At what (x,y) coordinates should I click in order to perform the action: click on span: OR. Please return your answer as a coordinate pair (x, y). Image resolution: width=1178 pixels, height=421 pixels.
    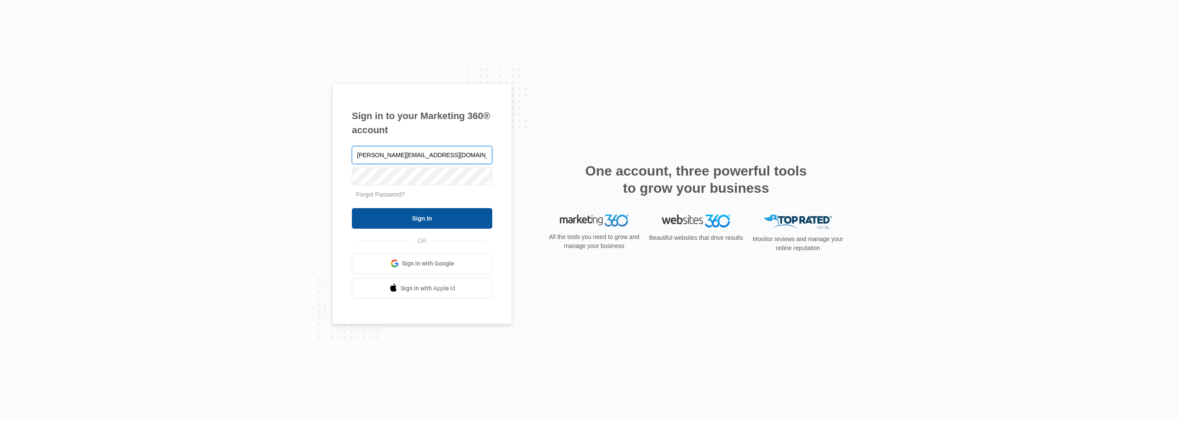
    Looking at the image, I should click on (422, 240).